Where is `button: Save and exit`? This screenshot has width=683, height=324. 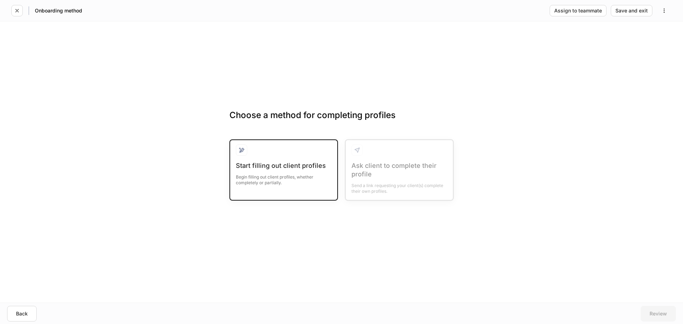
button: Save and exit is located at coordinates (632, 11).